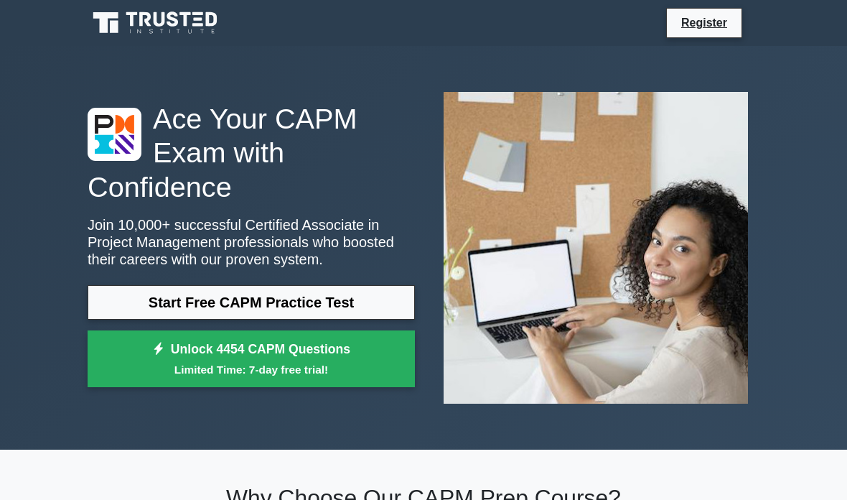 The image size is (847, 500). I want to click on a: Unlock 4454 CAPM QuestionsLimited Time: 7-day free trial!, so click(251, 359).